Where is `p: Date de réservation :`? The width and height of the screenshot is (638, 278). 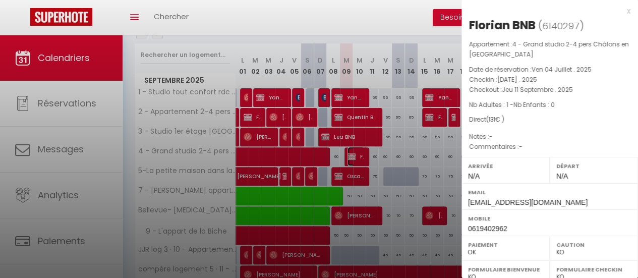 p: Date de réservation : is located at coordinates (550, 70).